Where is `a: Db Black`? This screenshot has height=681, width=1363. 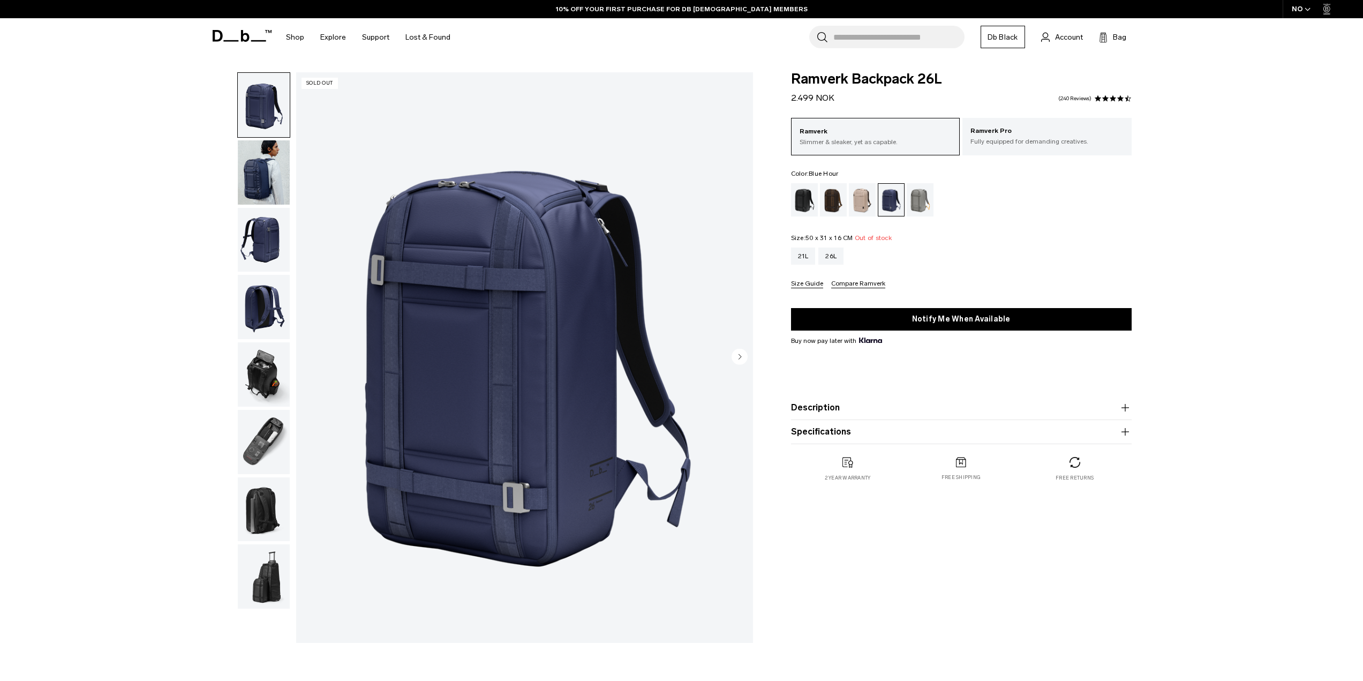
a: Db Black is located at coordinates (1003, 37).